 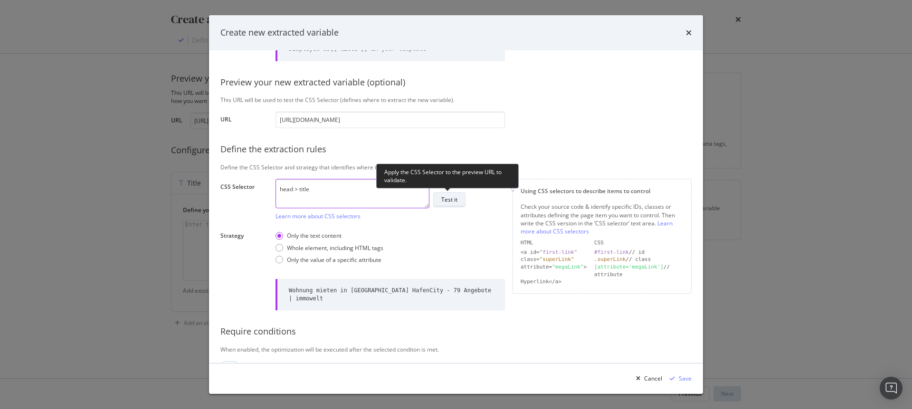 I want to click on div: Hyperlink</a>, so click(x=553, y=282).